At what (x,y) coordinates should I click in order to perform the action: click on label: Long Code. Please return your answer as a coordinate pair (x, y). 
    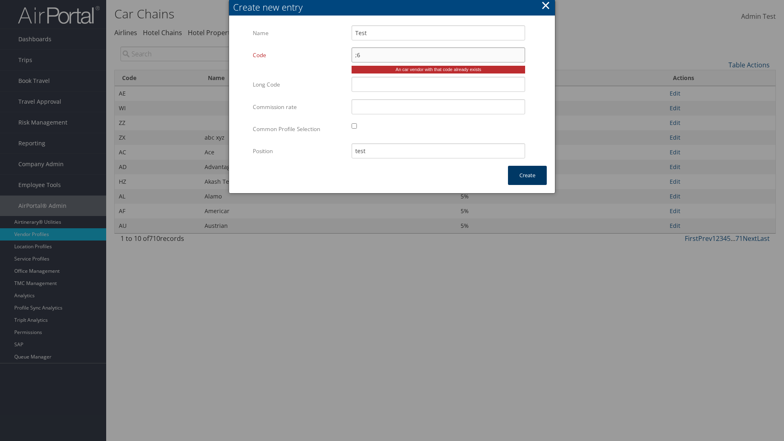
    Looking at the image, I should click on (299, 85).